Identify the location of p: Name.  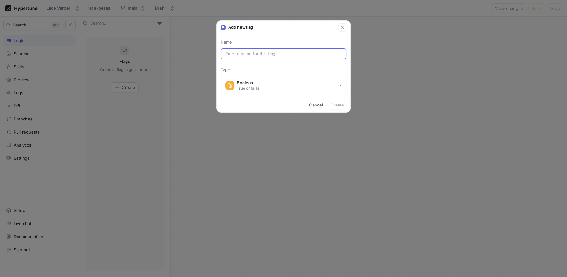
(283, 42).